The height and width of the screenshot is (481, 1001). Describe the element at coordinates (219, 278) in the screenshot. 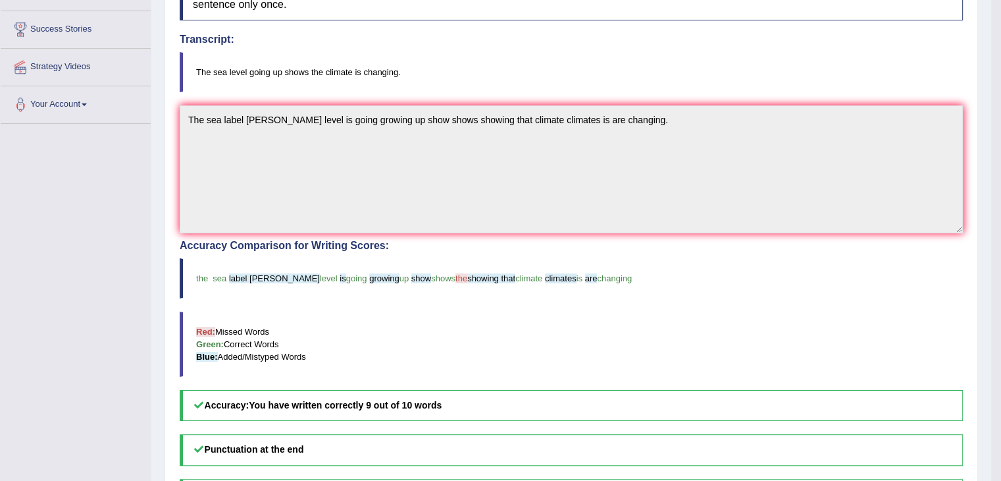

I see `span: sea` at that location.